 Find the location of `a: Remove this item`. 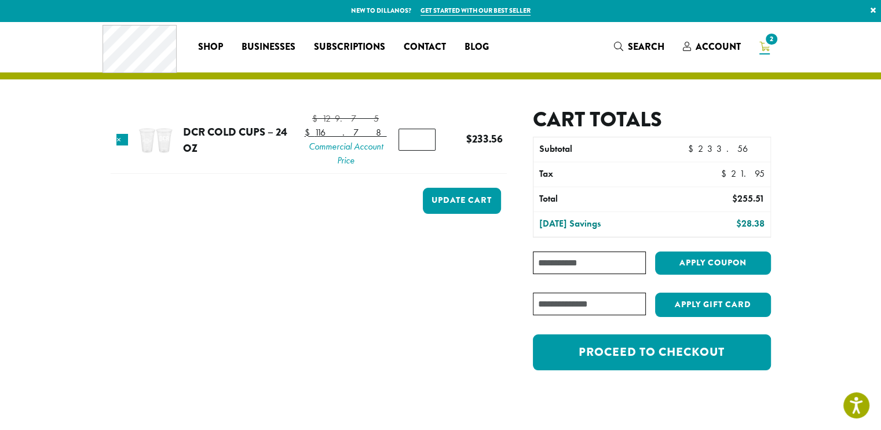

a: Remove this item is located at coordinates (122, 140).